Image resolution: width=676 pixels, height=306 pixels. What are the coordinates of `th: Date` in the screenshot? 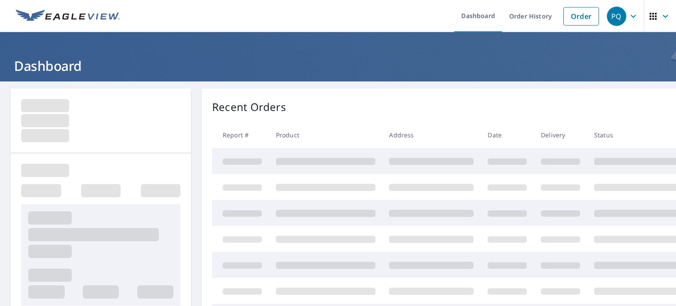 It's located at (507, 135).